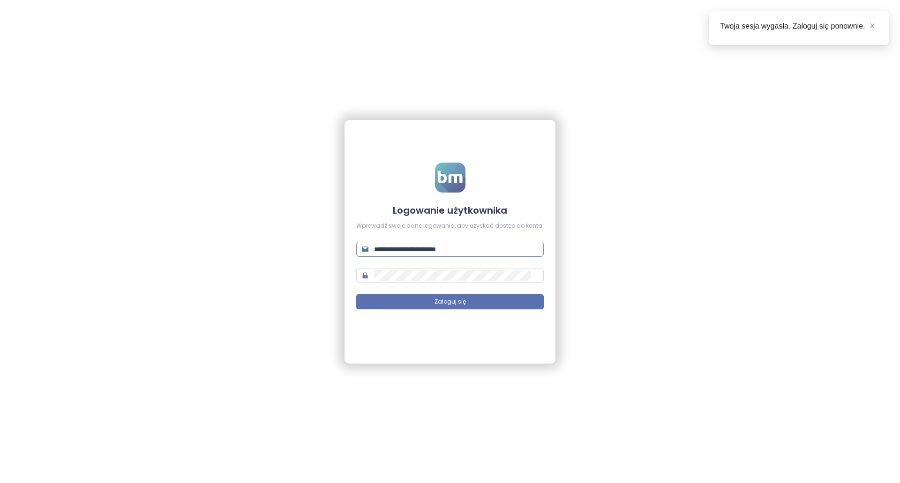 This screenshot has width=900, height=483. Describe the element at coordinates (873, 26) in the screenshot. I see `span: close` at that location.